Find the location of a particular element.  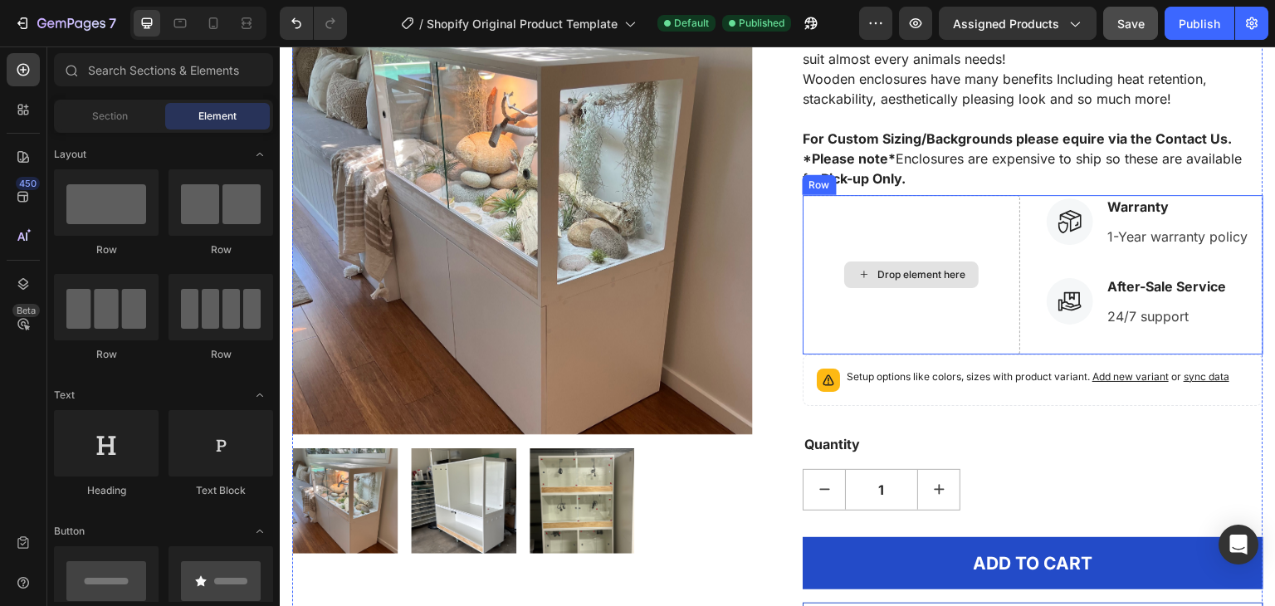

p: After-Sale Service is located at coordinates (887, 240).